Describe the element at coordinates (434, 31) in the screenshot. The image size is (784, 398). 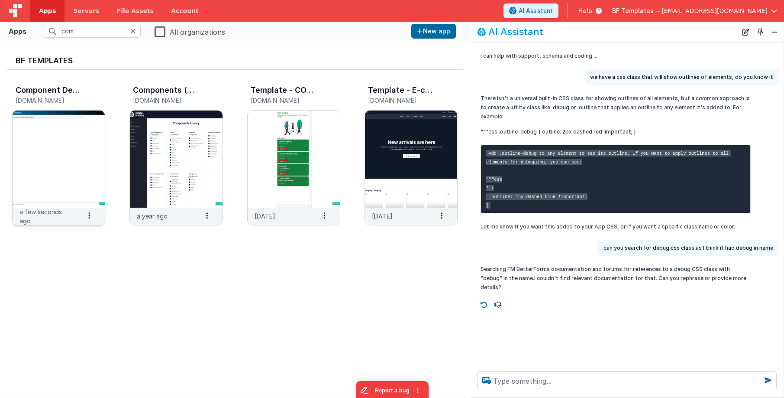
I see `button: New app` at that location.